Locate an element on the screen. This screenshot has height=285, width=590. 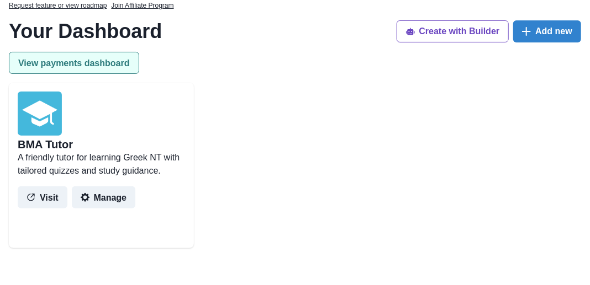
a: Visit is located at coordinates (43, 198).